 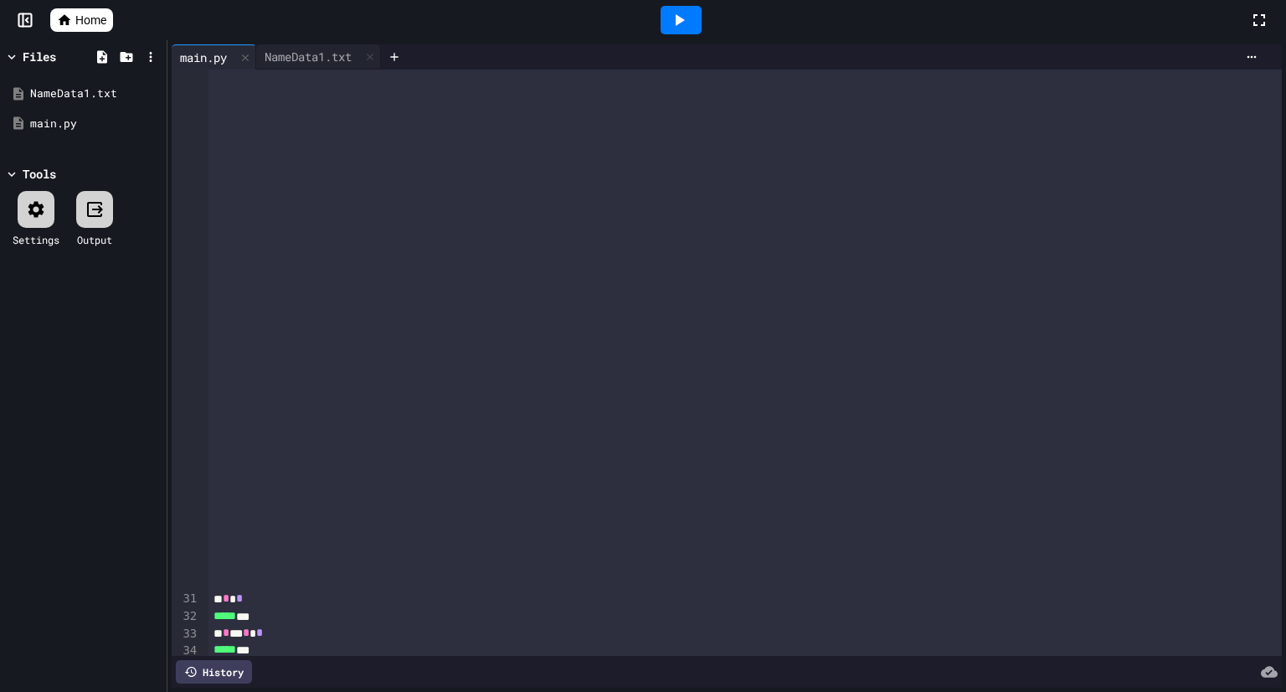 I want to click on a: Home, so click(x=81, y=20).